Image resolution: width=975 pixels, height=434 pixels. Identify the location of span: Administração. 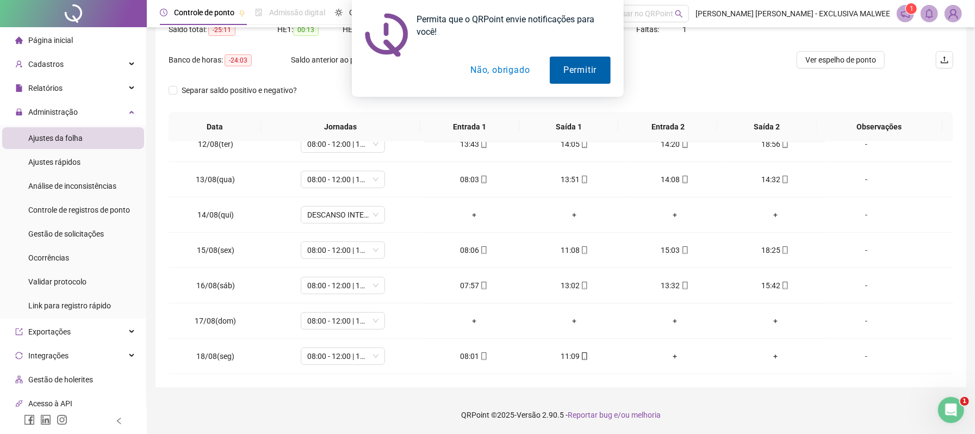
(53, 112).